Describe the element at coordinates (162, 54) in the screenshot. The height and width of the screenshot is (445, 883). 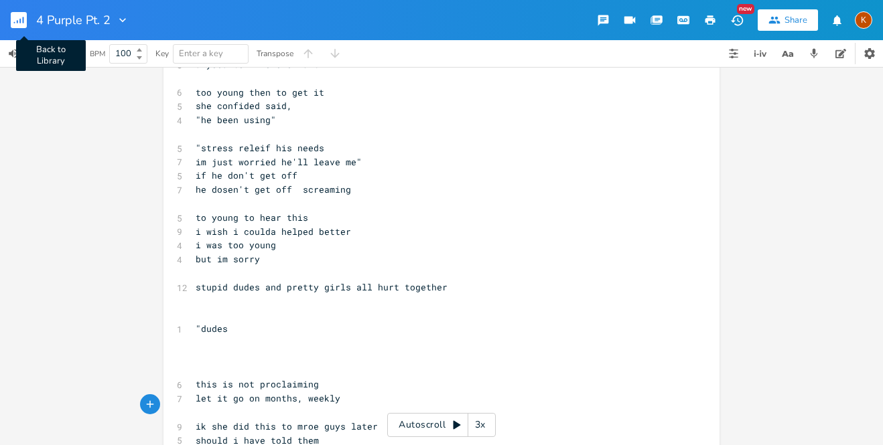
I see `div: Key` at that location.